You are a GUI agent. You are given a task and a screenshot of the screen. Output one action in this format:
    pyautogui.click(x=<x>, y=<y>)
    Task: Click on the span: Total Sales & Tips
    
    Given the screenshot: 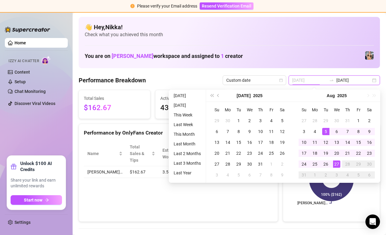 What is the action you would take?
    pyautogui.click(x=140, y=154)
    